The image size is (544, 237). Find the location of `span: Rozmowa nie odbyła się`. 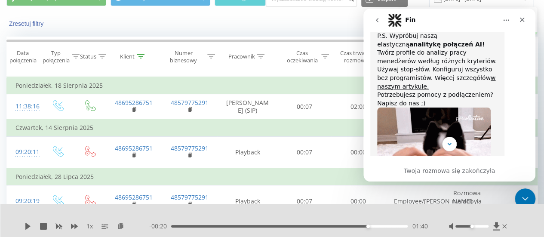

span: Rozmowa nie odbyła się is located at coordinates (467, 200).